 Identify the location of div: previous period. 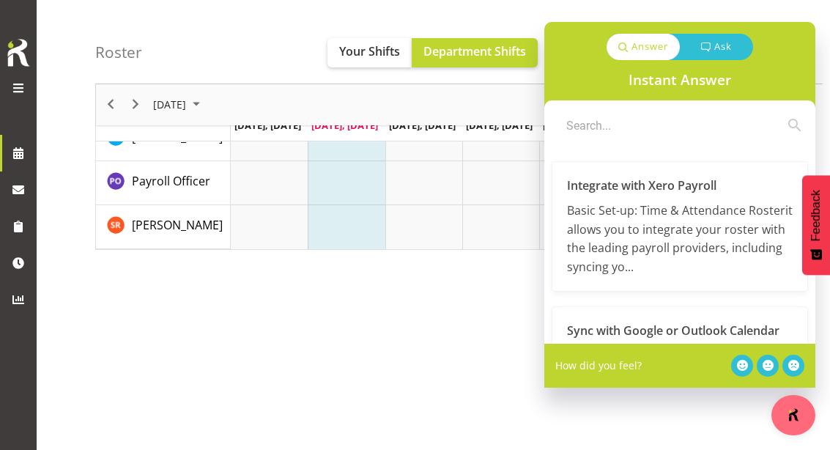
(111, 105).